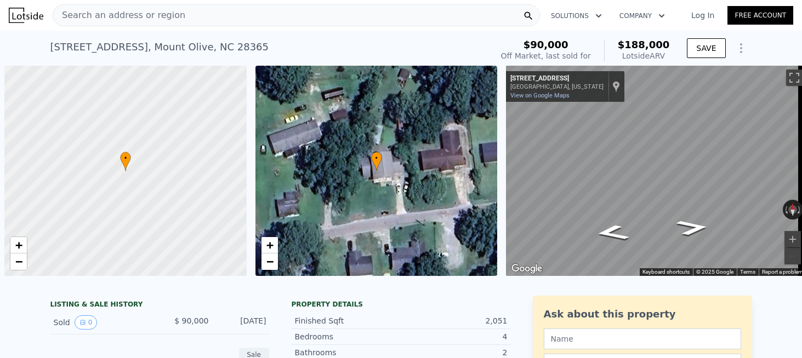 This screenshot has height=358, width=802. What do you see at coordinates (102, 323) in the screenshot?
I see `div: Sold` at bounding box center [102, 323].